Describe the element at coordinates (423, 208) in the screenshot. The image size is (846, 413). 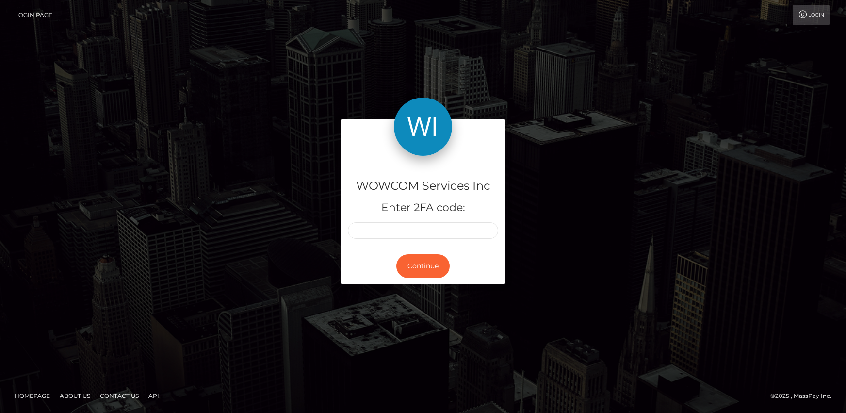
I see `h5: Enter 2FA code:` at that location.